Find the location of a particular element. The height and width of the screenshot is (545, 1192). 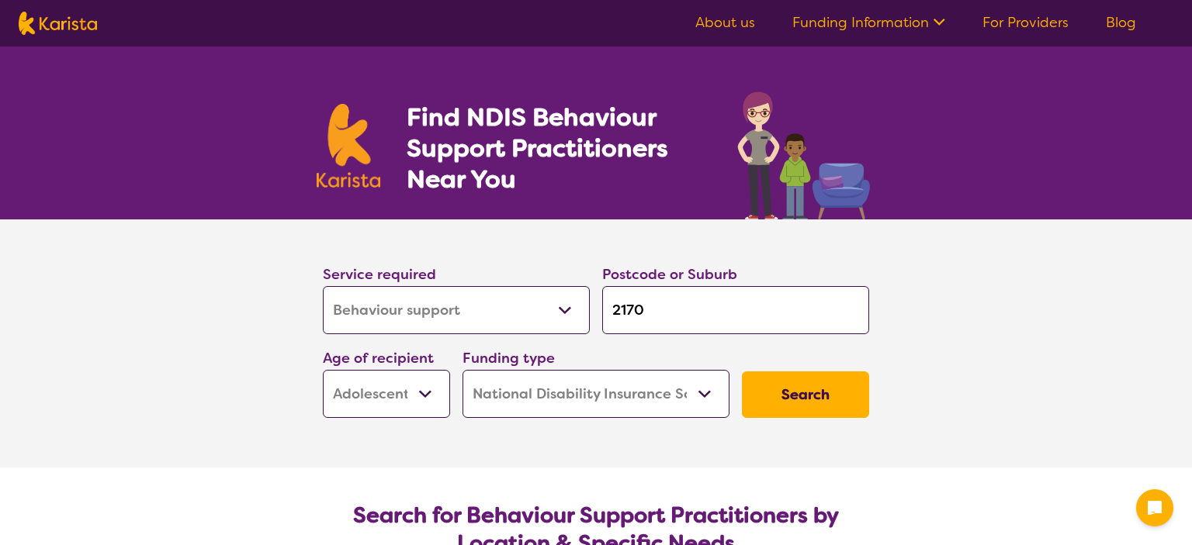

a: About us is located at coordinates (725, 23).